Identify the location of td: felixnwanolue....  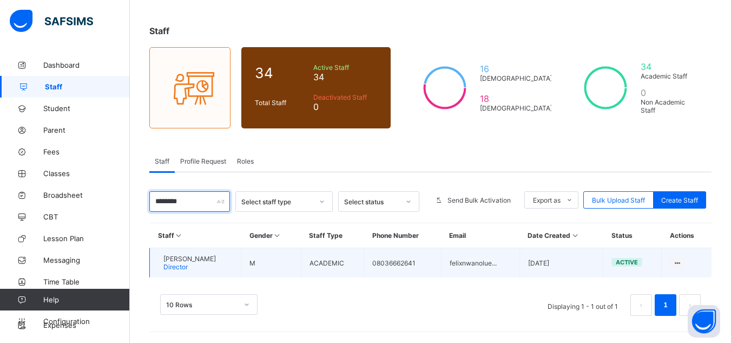
(480, 263).